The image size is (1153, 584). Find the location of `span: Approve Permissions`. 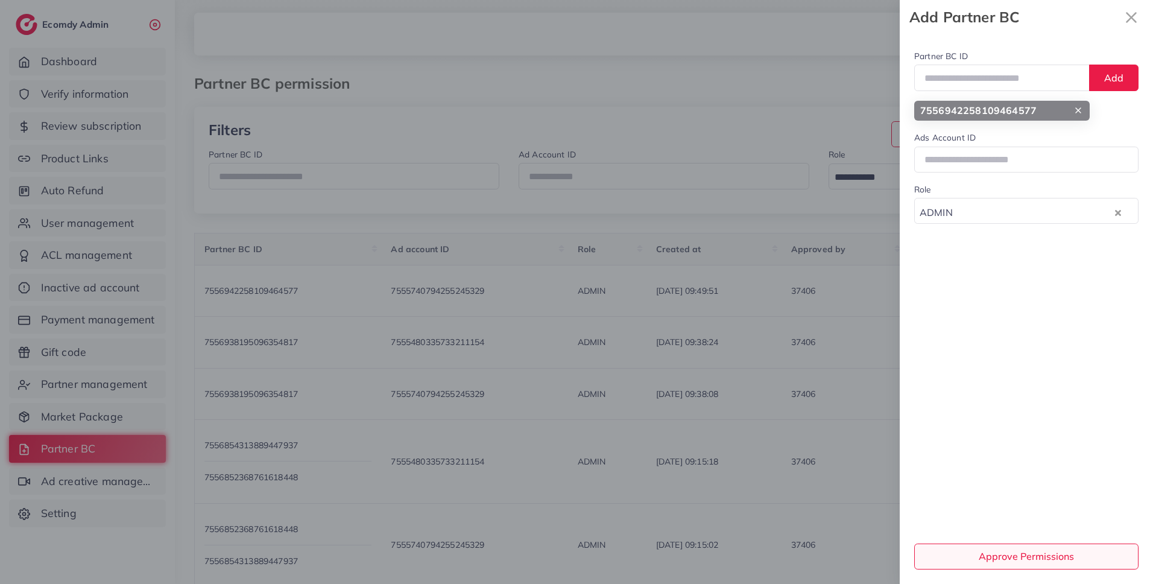

span: Approve Permissions is located at coordinates (1026, 556).